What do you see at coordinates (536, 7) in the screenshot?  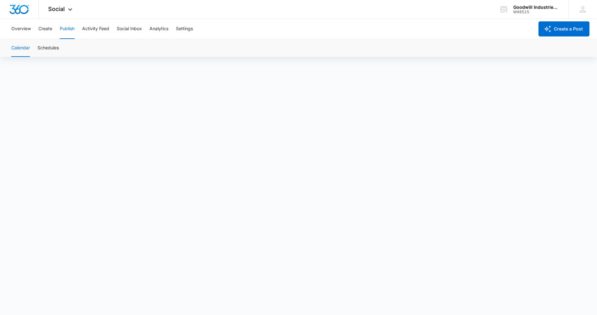 I see `div: account name` at bounding box center [536, 7].